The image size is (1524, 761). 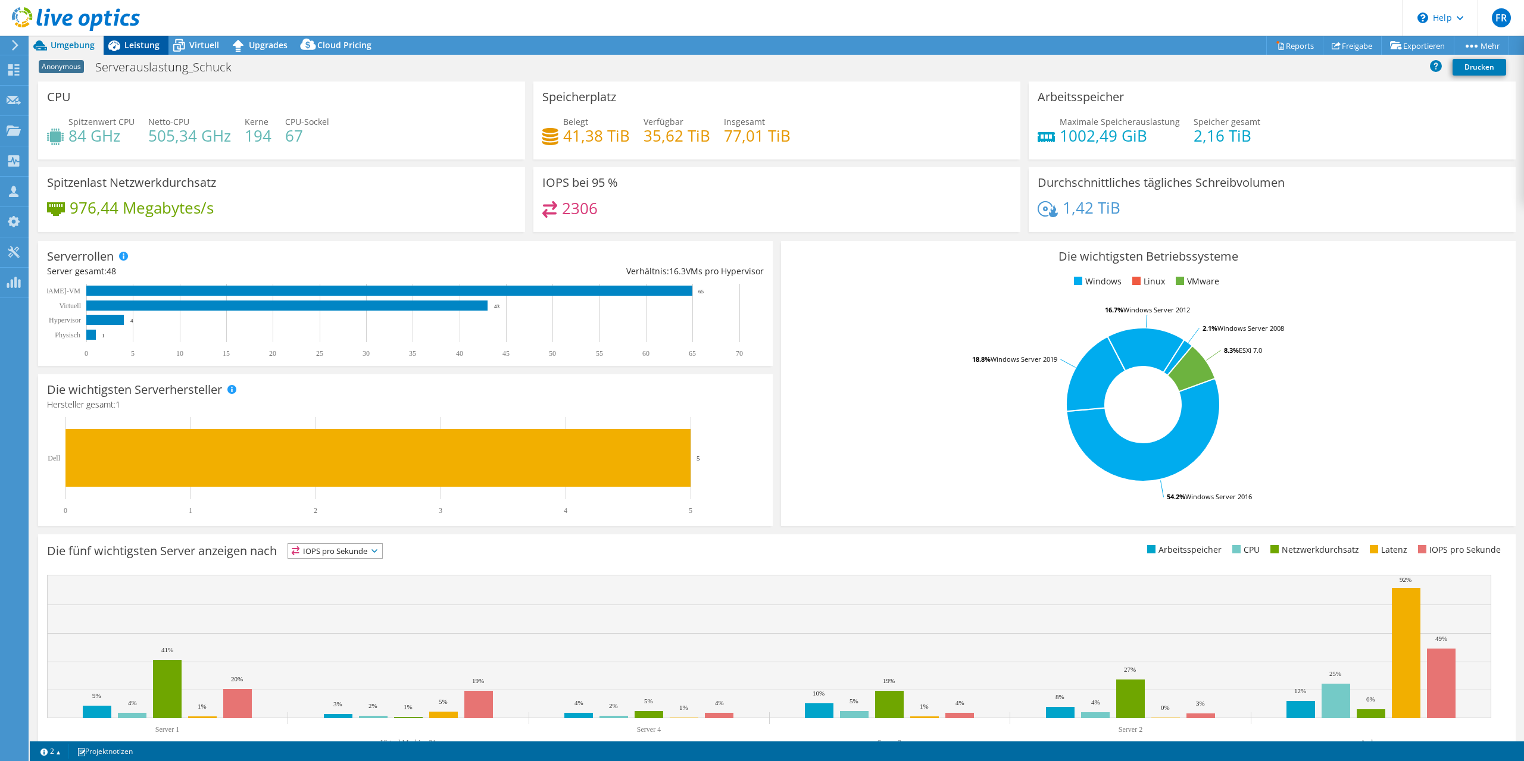 I want to click on span: 1, so click(x=118, y=404).